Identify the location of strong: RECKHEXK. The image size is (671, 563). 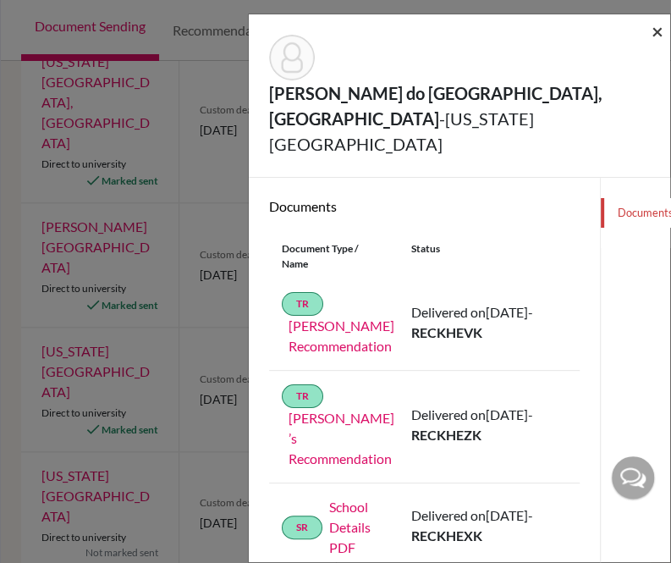
(447, 535).